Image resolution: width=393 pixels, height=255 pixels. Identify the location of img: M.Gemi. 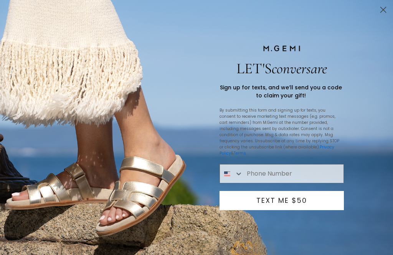
(282, 48).